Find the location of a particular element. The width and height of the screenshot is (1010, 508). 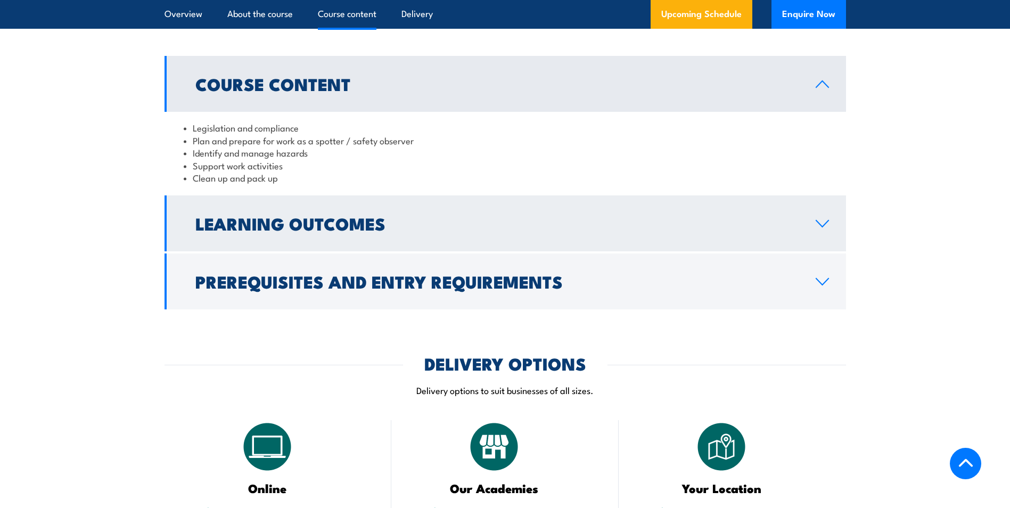

h2: DELIVERY OPTIONS is located at coordinates (505, 363).